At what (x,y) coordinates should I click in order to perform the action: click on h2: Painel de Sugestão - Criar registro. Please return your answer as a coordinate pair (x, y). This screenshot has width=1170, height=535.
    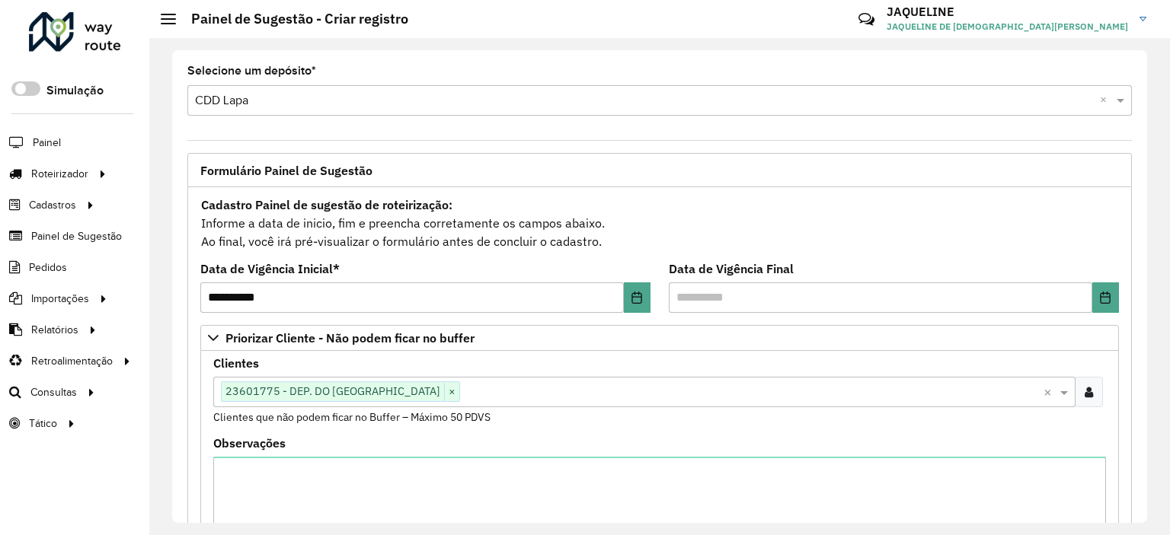
    Looking at the image, I should click on (292, 19).